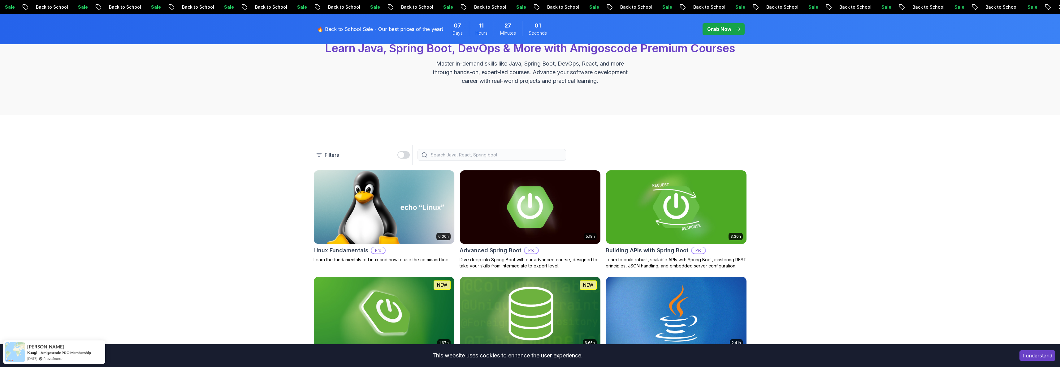 The height and width of the screenshot is (367, 1060). I want to click on a: Amigoscode PRO Membership, so click(66, 353).